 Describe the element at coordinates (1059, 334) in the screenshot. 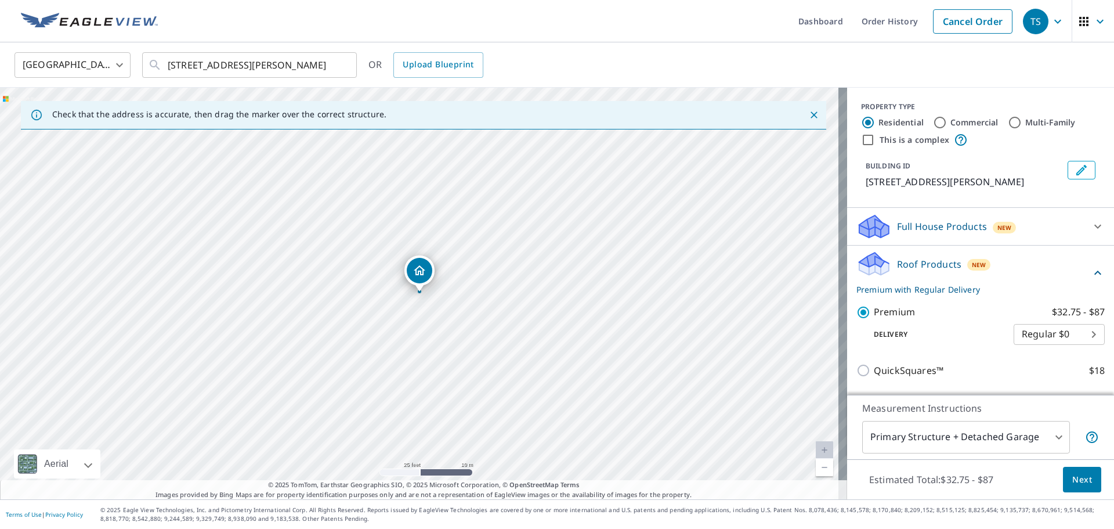

I see `div: Regular $0` at that location.